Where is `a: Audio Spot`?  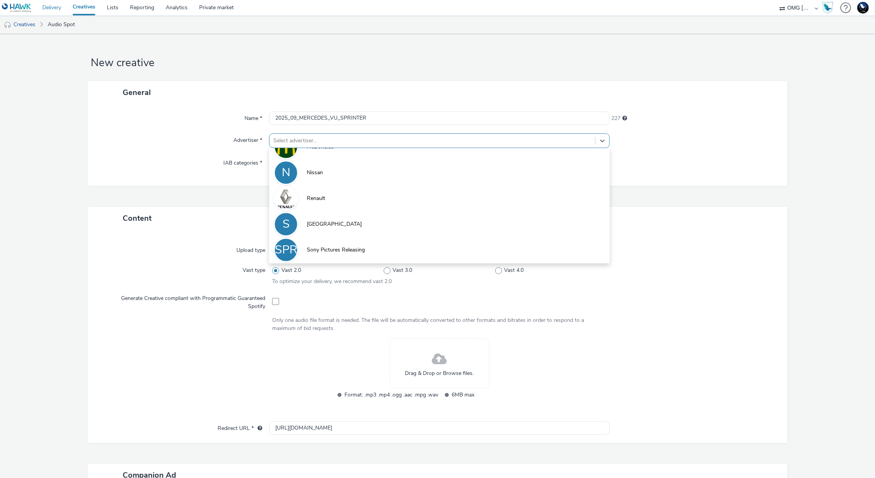
a: Audio Spot is located at coordinates (61, 25).